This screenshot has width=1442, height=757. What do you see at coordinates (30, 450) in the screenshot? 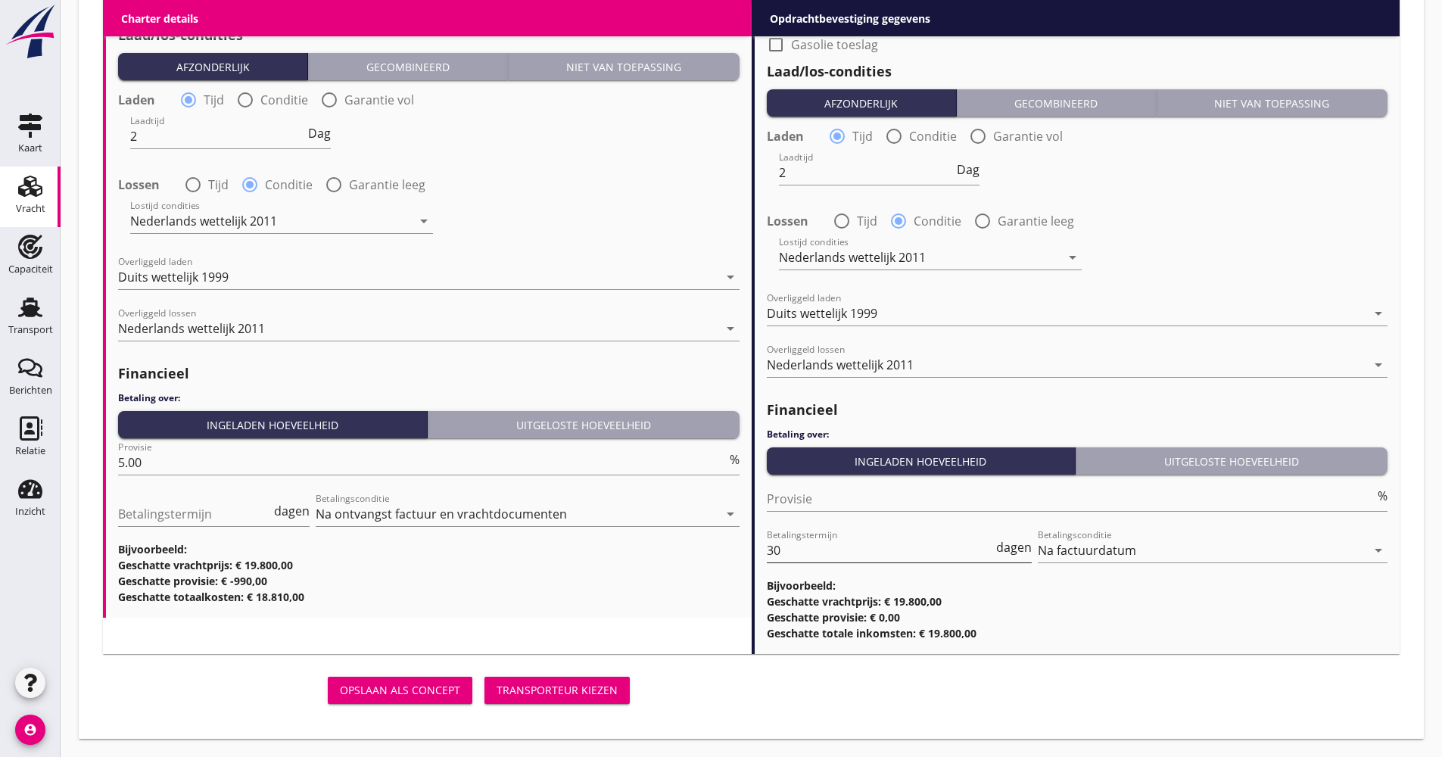
I see `div: Relatie` at bounding box center [30, 450].